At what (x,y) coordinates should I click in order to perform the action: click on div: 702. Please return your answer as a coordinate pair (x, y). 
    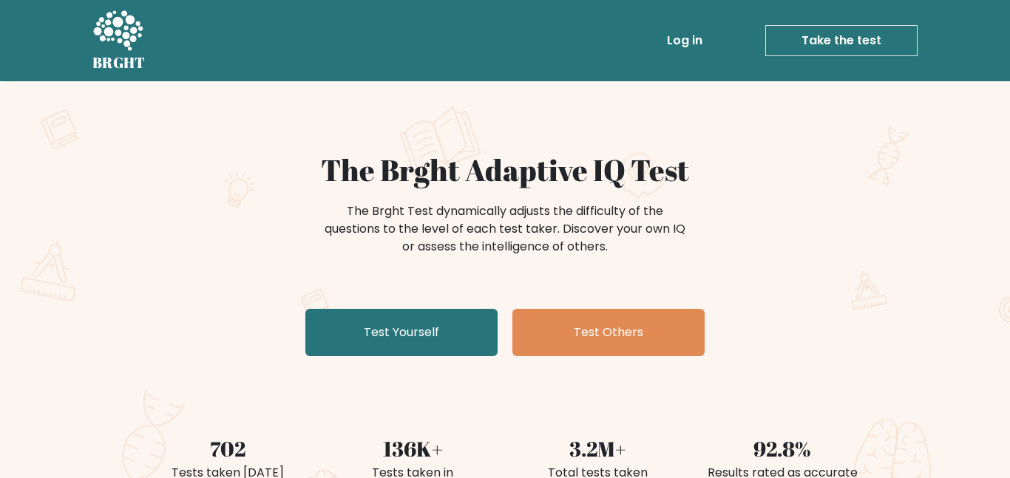
    Looking at the image, I should click on (228, 449).